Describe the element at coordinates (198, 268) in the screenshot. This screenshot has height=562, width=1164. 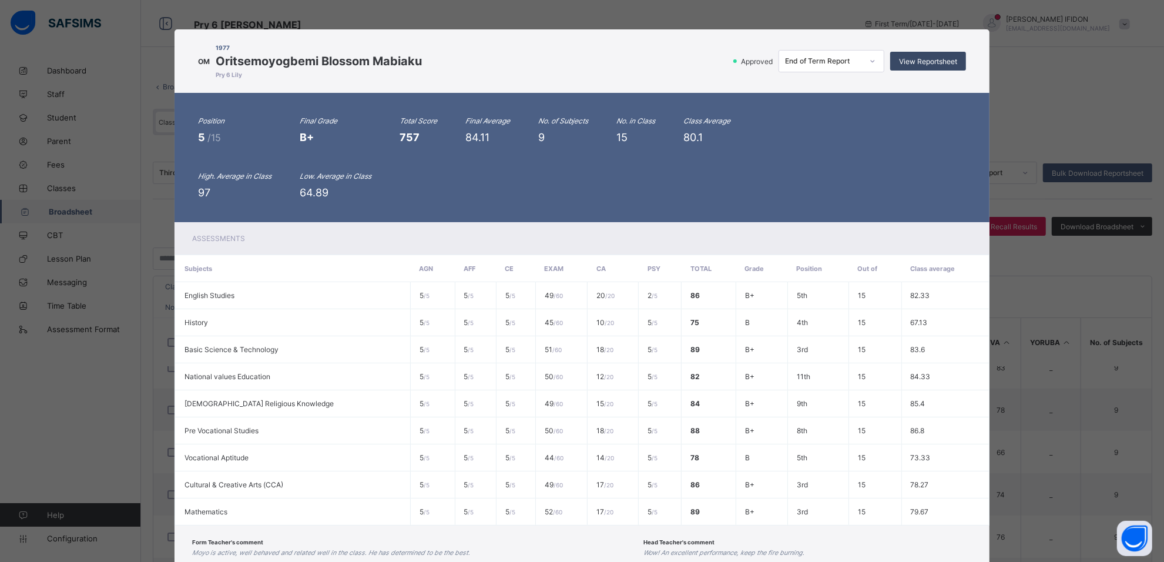
I see `span: Subjects` at that location.